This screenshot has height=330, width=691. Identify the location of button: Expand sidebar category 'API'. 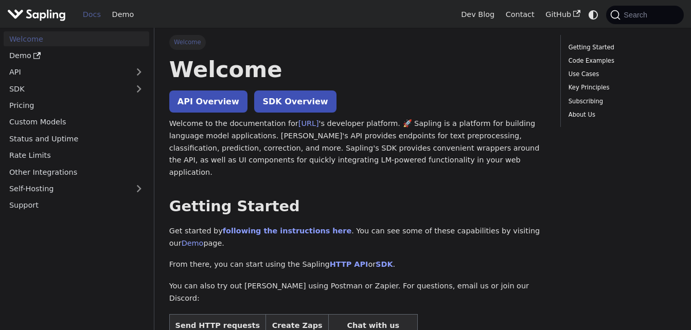
(139, 72).